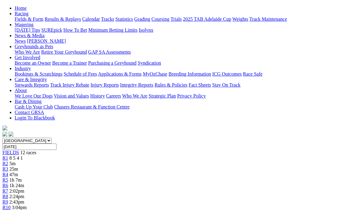 The height and width of the screenshot is (210, 349). Describe the element at coordinates (110, 52) in the screenshot. I see `a: GAP SA Assessments` at that location.